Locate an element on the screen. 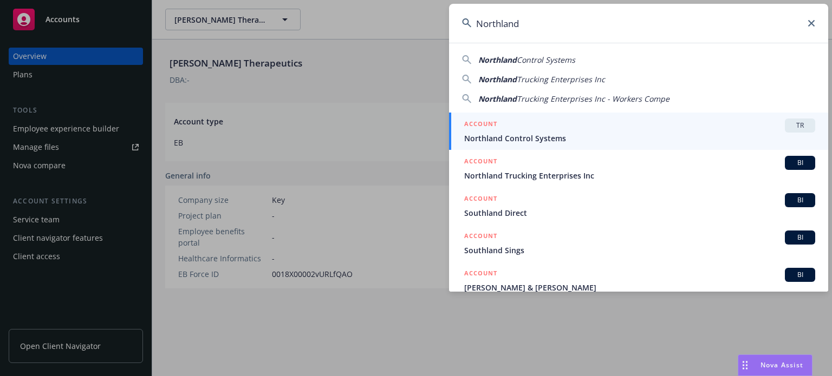  span: Nova Assist is located at coordinates (781, 365).